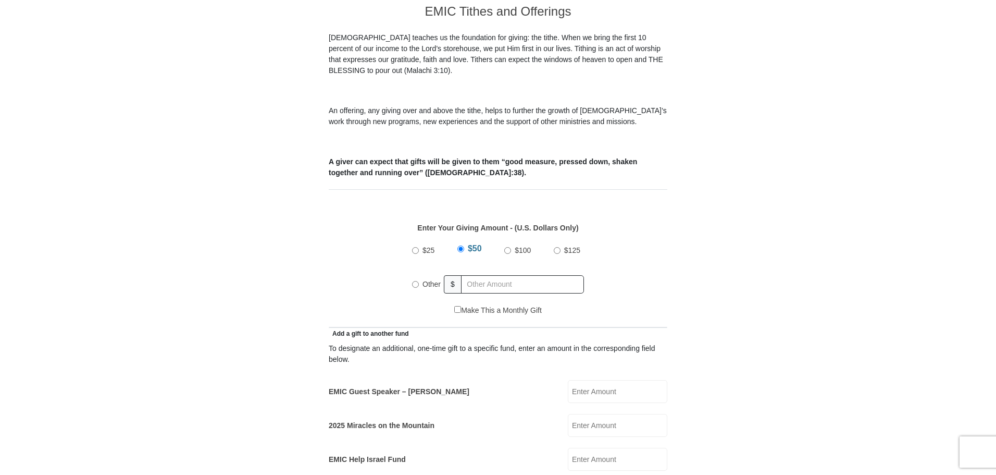 The image size is (996, 475). I want to click on b: A giver can expect that gifts will be given to them “good measure, pressed down, shaken together ..., so click(483, 167).